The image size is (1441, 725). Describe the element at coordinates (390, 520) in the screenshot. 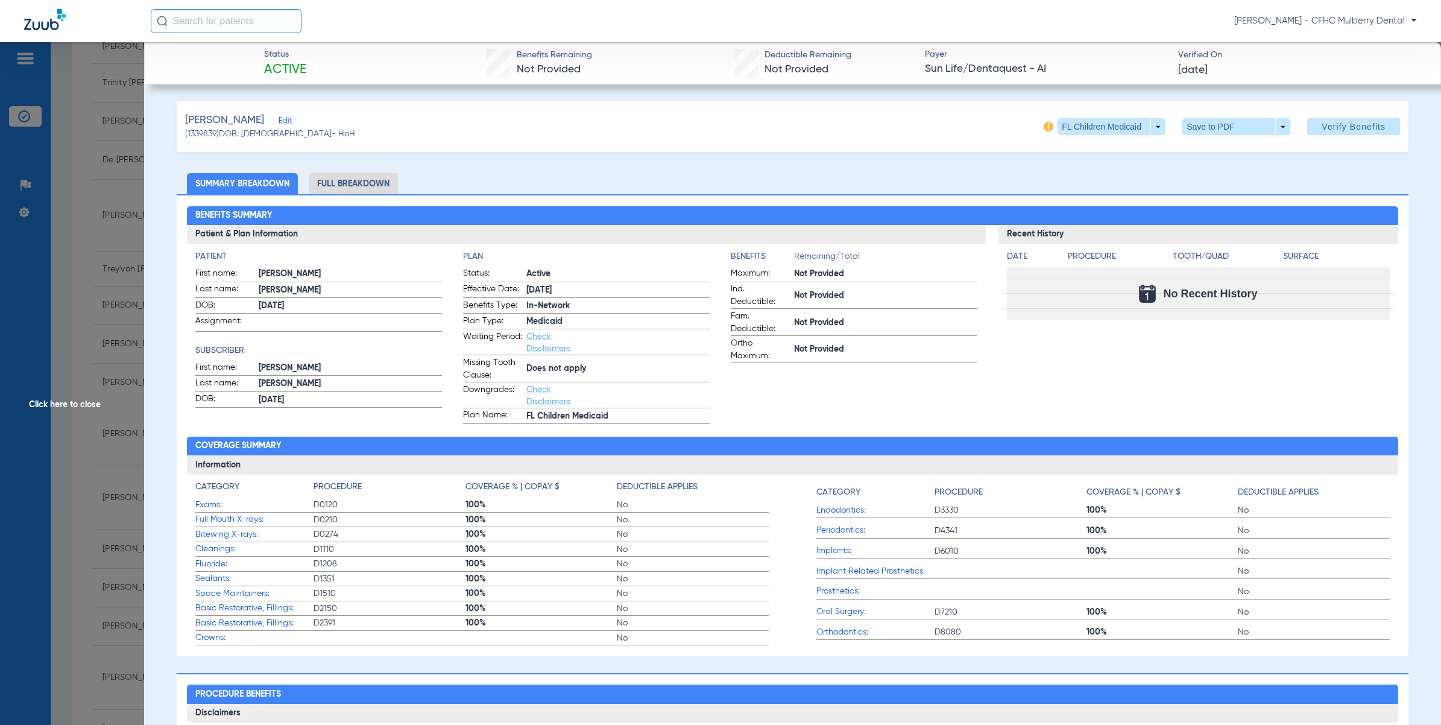

I see `span: D0210` at that location.